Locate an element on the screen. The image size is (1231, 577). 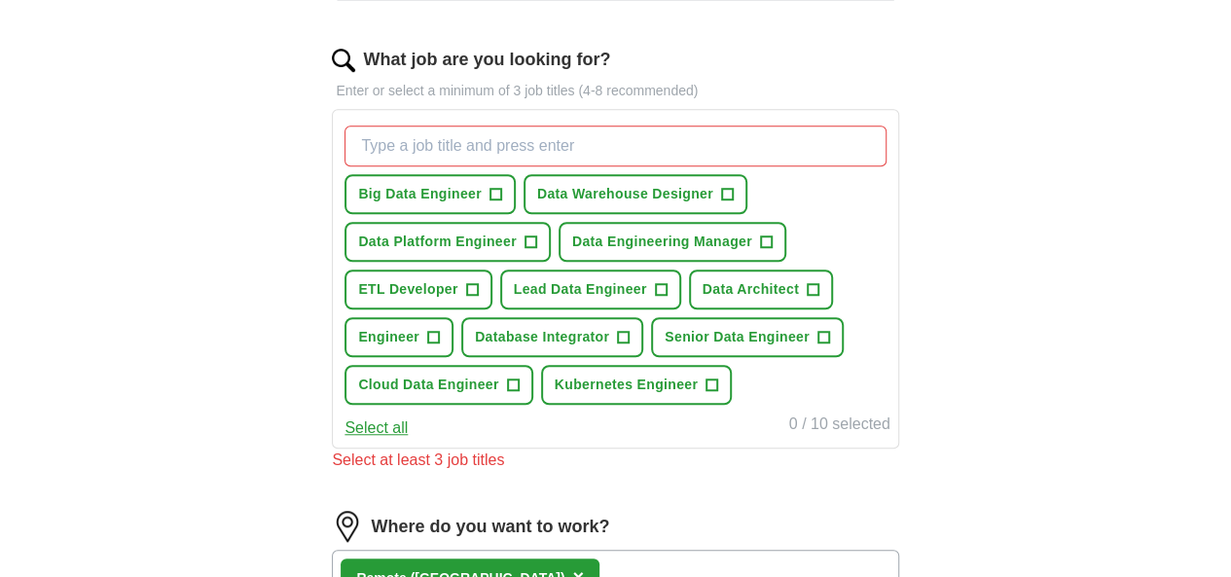
button: Data Engineering Manager is located at coordinates (673, 241).